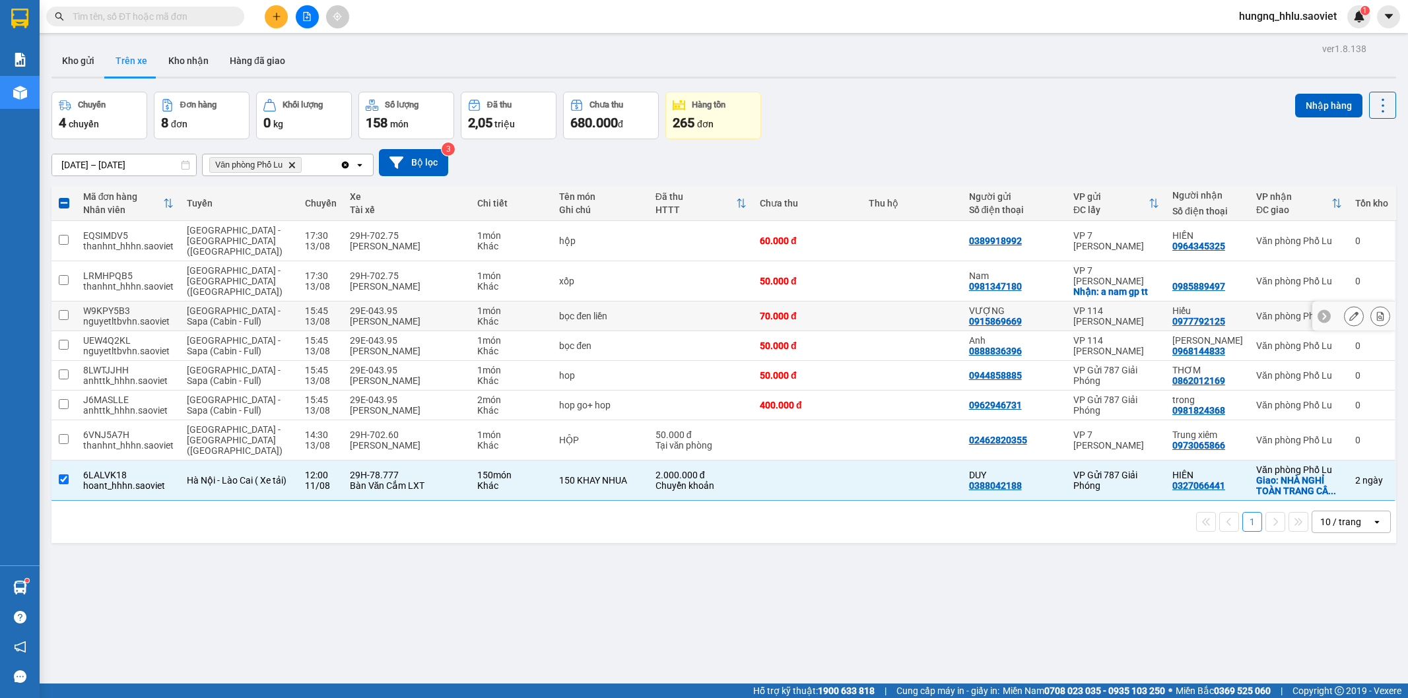 The width and height of the screenshot is (1408, 698). I want to click on div: Tuyến, so click(239, 203).